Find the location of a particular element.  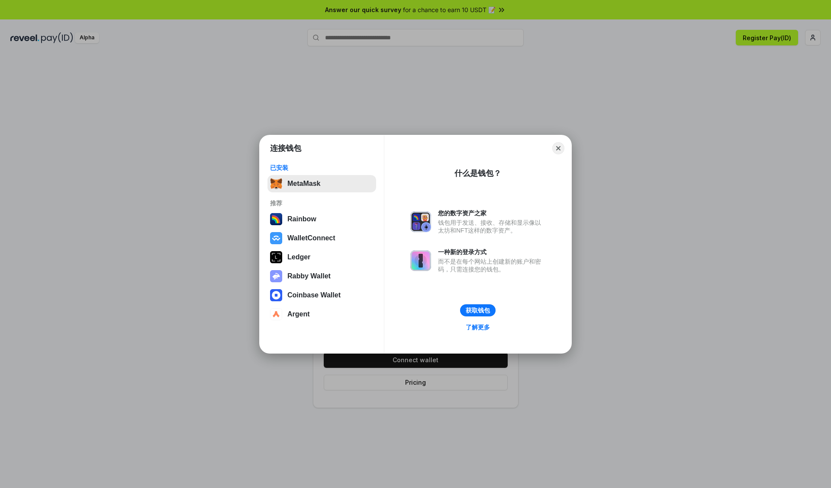

button: WalletConnect is located at coordinates (321, 238).